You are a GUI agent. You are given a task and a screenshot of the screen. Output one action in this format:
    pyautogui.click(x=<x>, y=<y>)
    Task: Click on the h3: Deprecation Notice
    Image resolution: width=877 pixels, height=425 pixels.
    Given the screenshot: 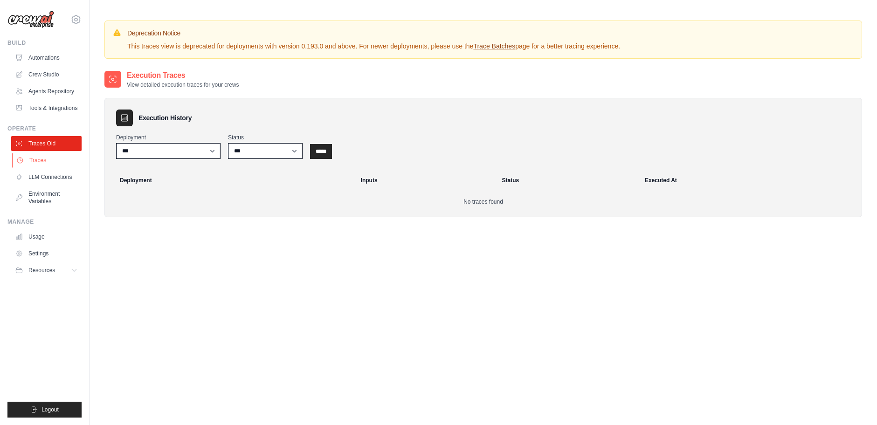 What is the action you would take?
    pyautogui.click(x=373, y=33)
    